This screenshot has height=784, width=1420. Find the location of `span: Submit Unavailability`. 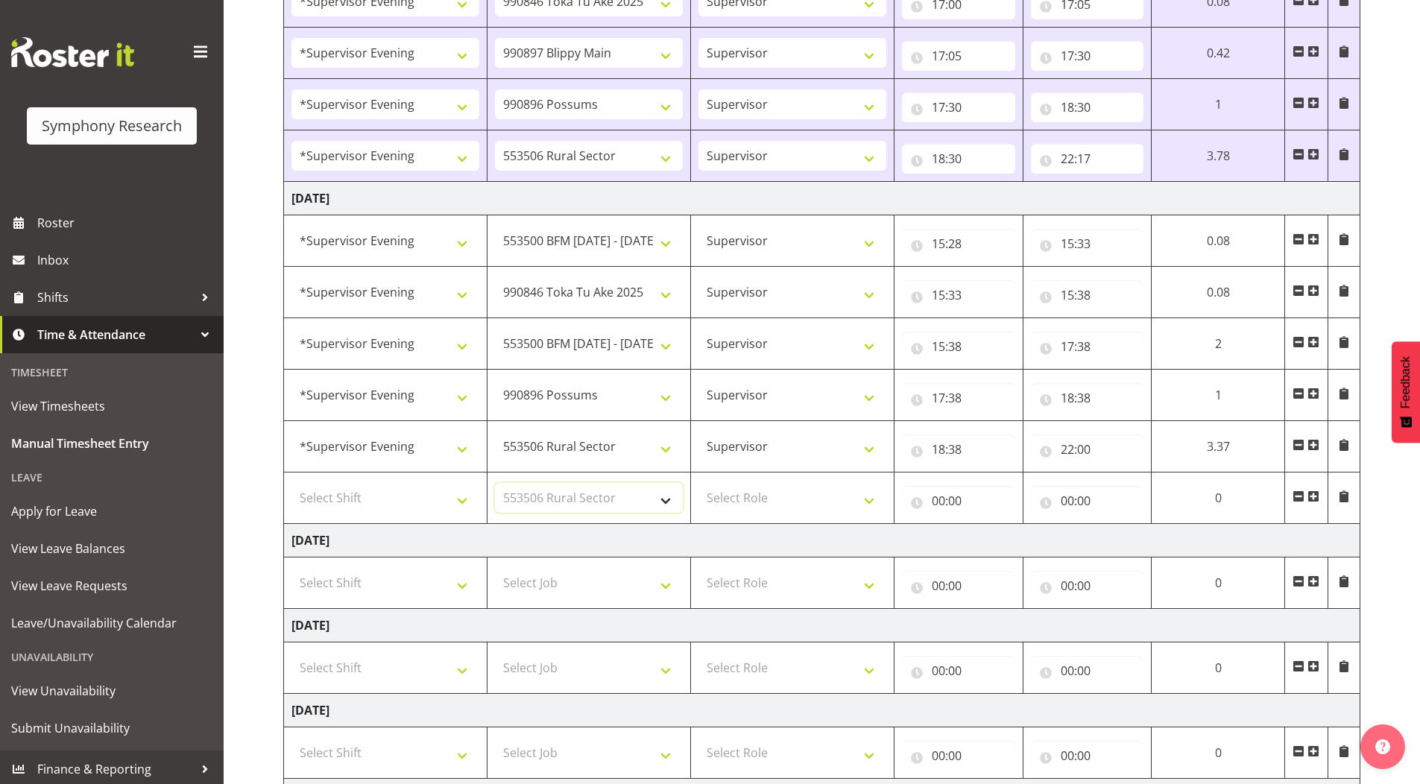

span: Submit Unavailability is located at coordinates (112, 728).